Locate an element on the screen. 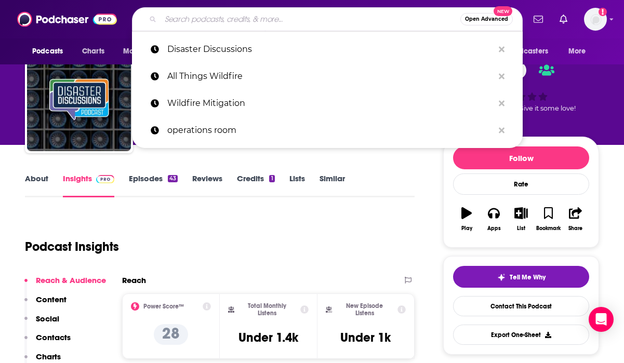  div: Open Intercom Messenger is located at coordinates (601, 319).